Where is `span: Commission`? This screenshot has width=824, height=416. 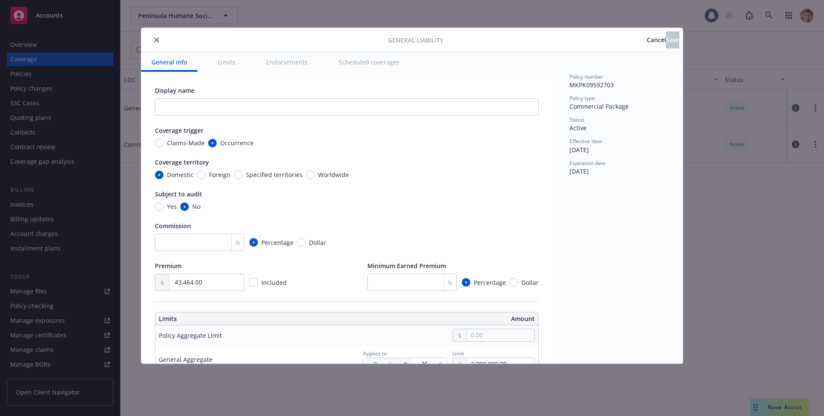 span: Commission is located at coordinates (173, 225).